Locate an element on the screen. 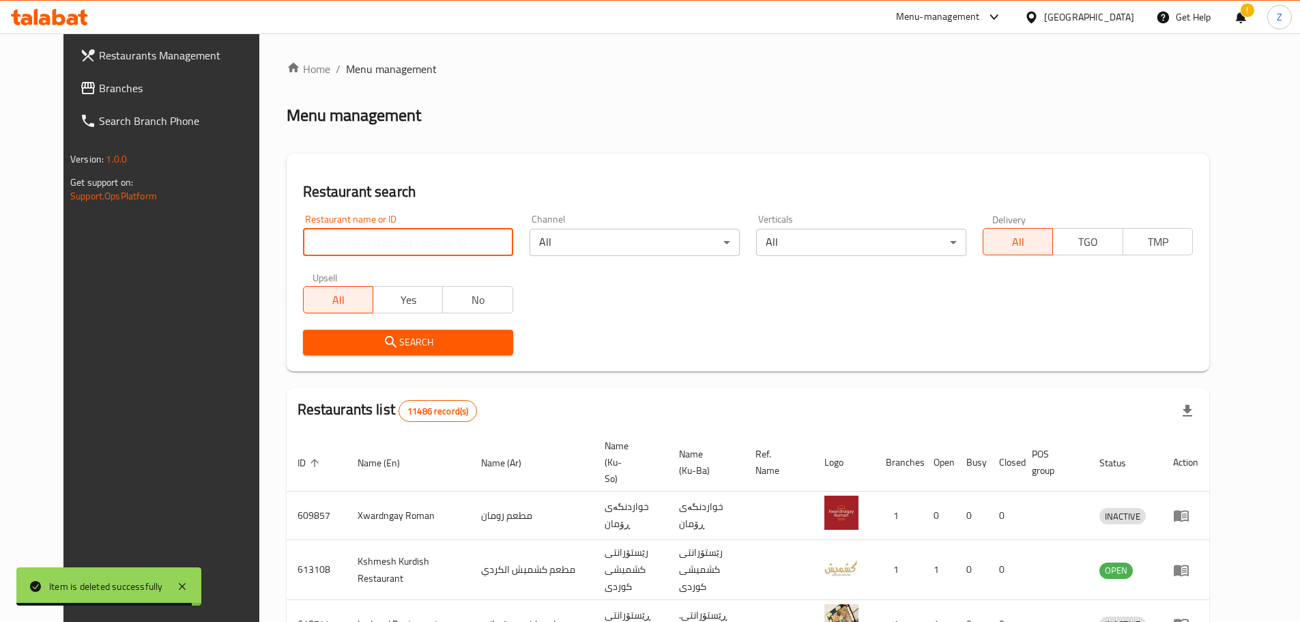 The height and width of the screenshot is (622, 1300). div: Export file is located at coordinates (1187, 411).